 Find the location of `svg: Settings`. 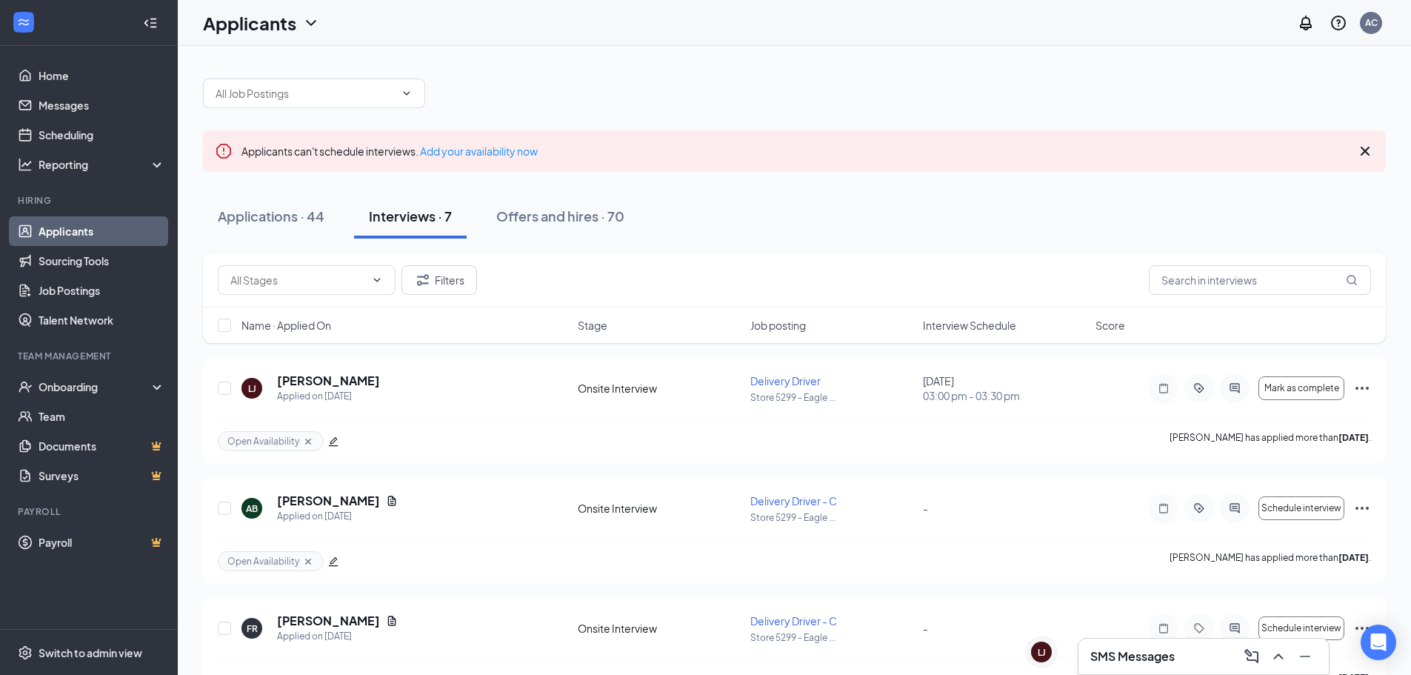

svg: Settings is located at coordinates (25, 652).